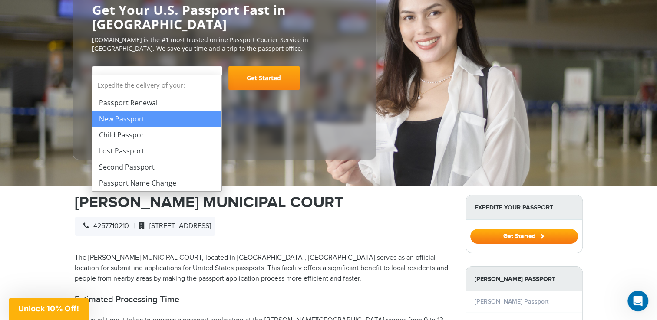 The width and height of the screenshot is (657, 320). I want to click on li: Expedite the delivery of your:, so click(157, 133).